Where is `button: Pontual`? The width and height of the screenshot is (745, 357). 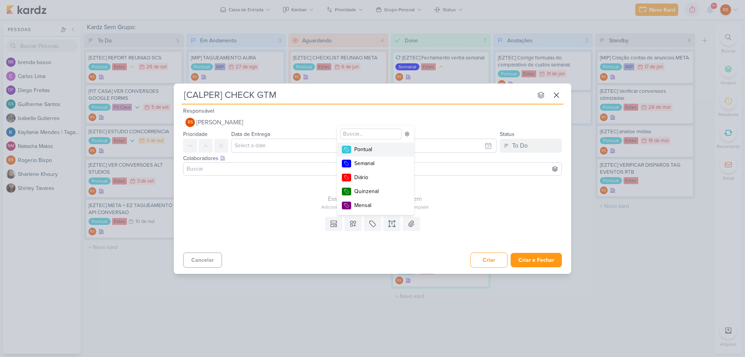 button: Pontual is located at coordinates (376, 149).